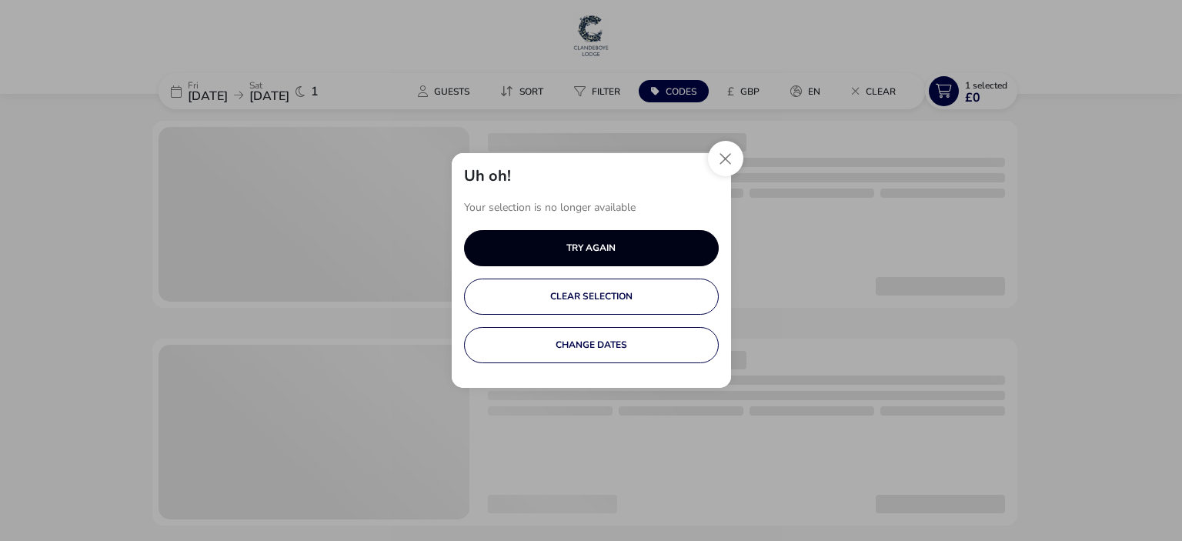  What do you see at coordinates (591, 345) in the screenshot?
I see `button: CHANGE DATES` at bounding box center [591, 345].